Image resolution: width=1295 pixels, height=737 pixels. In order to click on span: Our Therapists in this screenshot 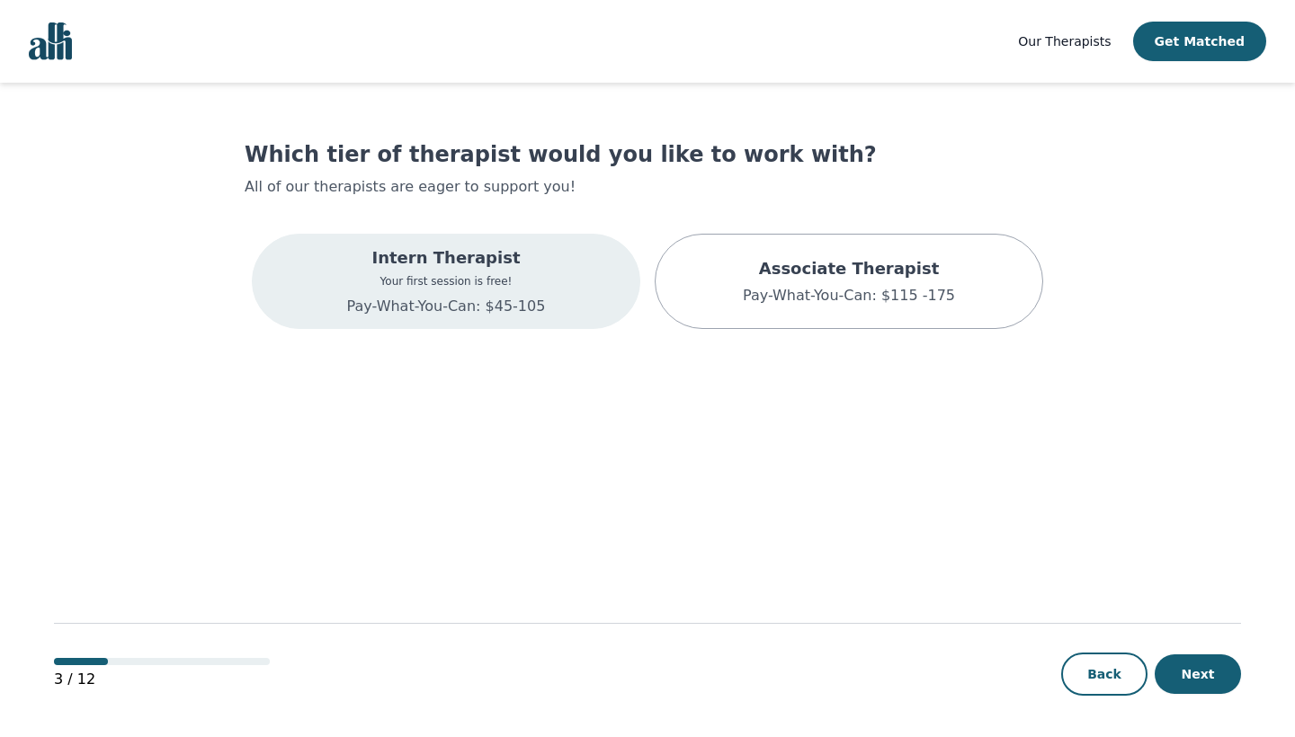, I will do `click(1064, 41)`.